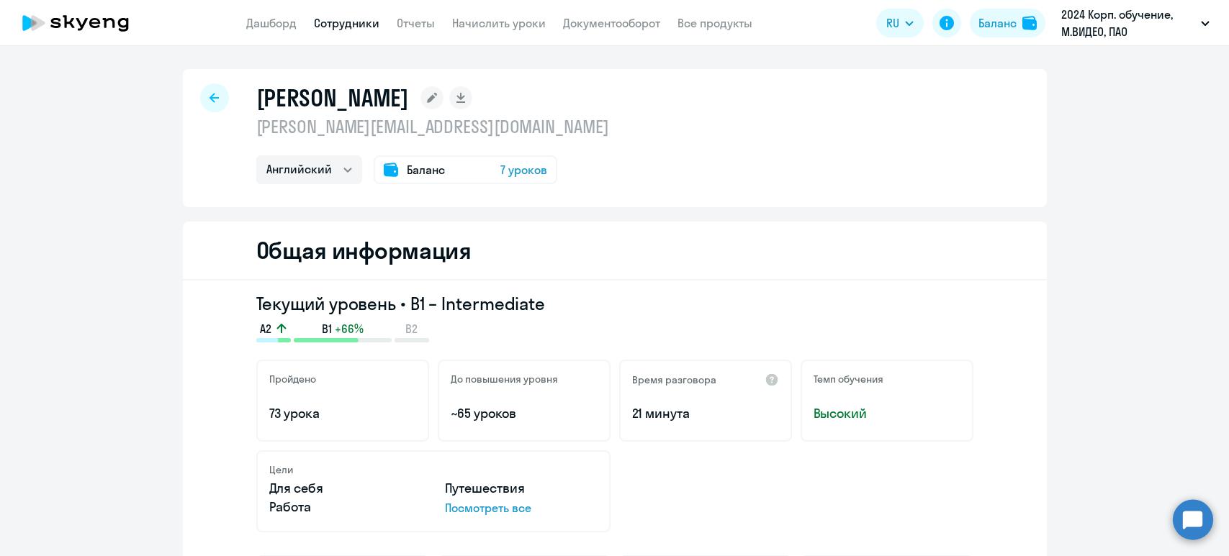 This screenshot has width=1229, height=556. Describe the element at coordinates (674, 380) in the screenshot. I see `h5: Время разговора` at that location.